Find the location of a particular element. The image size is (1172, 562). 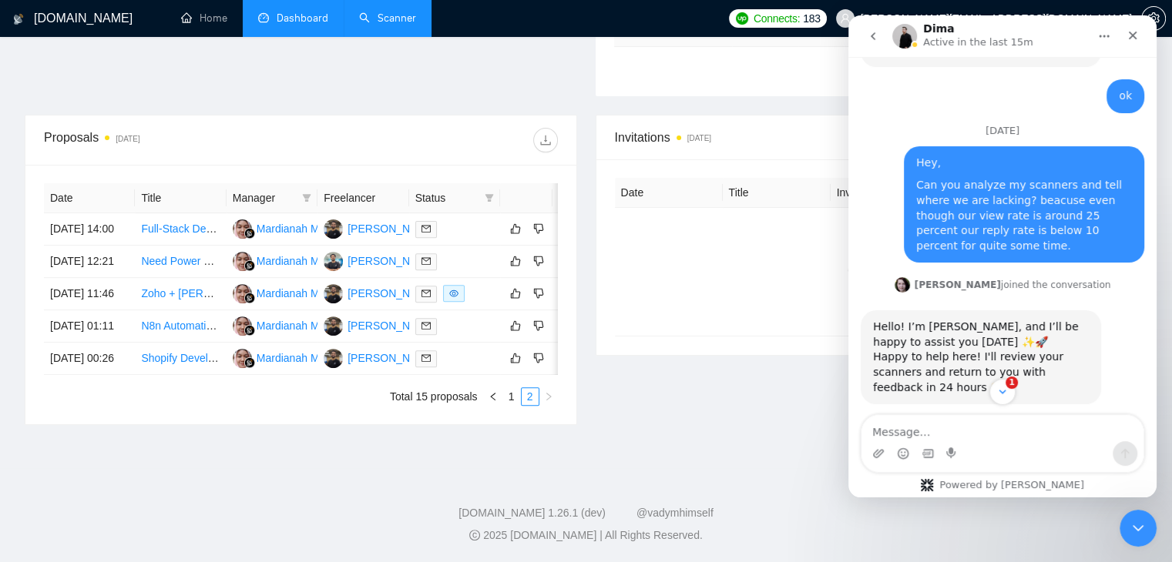

li: 2 is located at coordinates (530, 397).